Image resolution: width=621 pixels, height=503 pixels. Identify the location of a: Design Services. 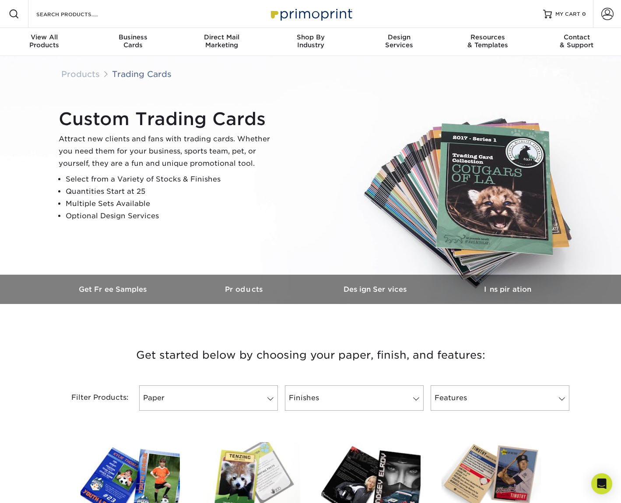
(376, 289).